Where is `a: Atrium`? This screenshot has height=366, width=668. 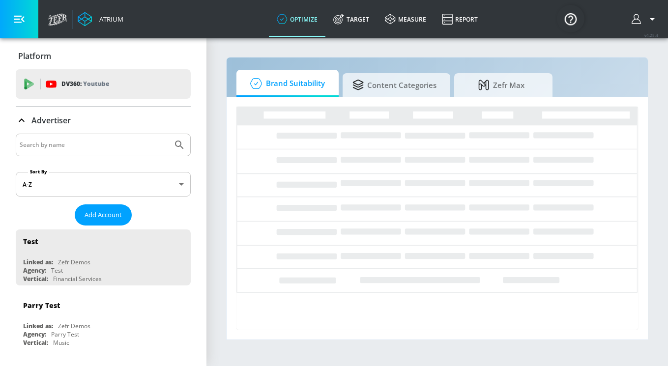 a: Atrium is located at coordinates (100, 19).